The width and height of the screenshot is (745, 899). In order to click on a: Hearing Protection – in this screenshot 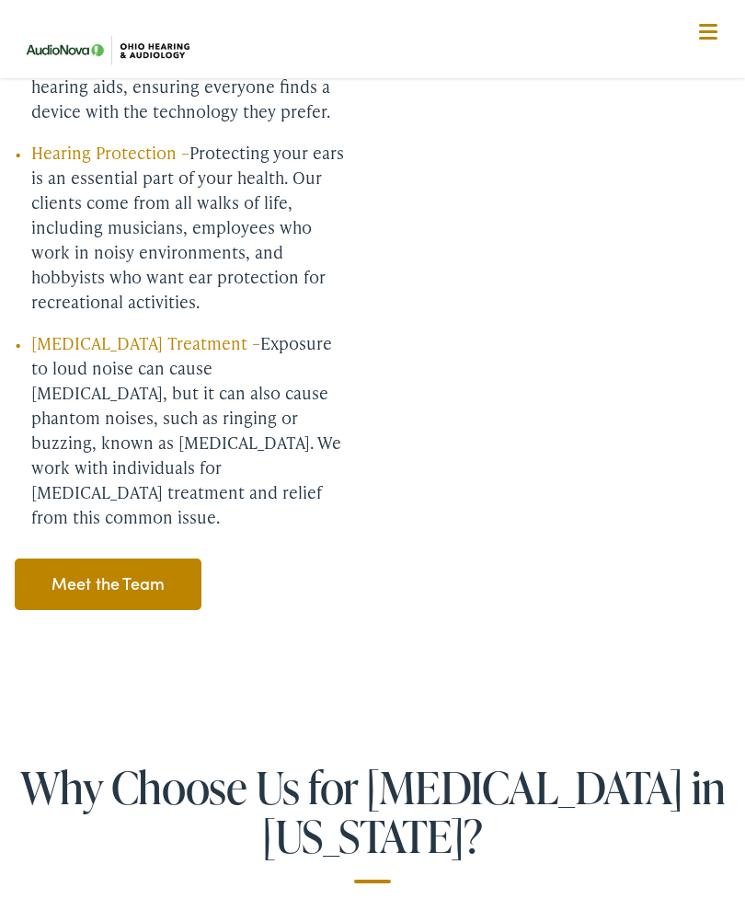, I will do `click(110, 152)`.